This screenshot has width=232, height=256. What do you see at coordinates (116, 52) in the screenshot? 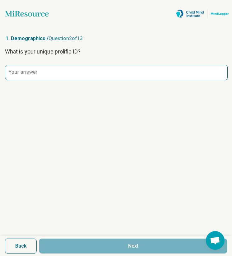
I see `p: What is your unique prolific ID?` at bounding box center [116, 52].